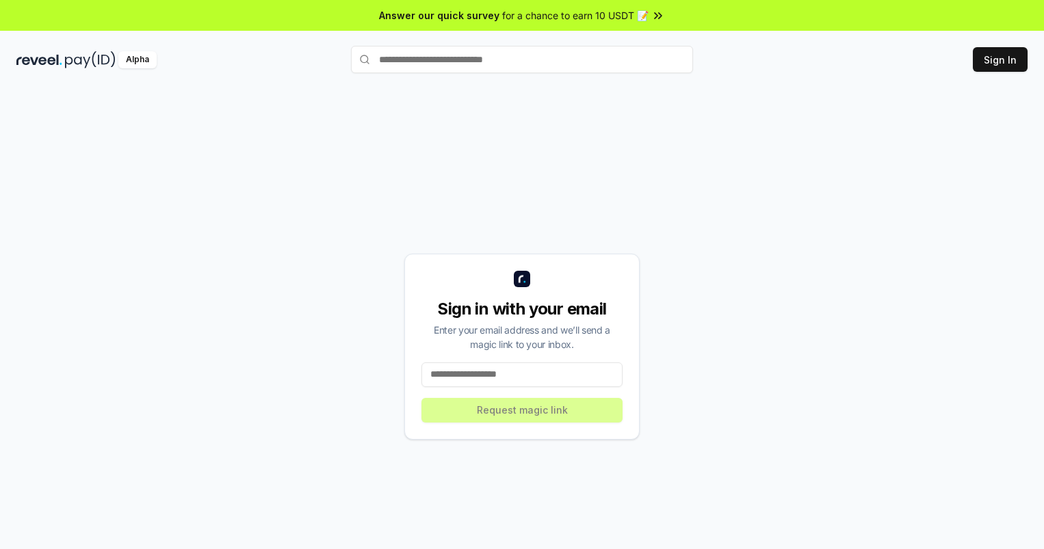 Image resolution: width=1044 pixels, height=549 pixels. What do you see at coordinates (138, 60) in the screenshot?
I see `div: Alpha` at bounding box center [138, 60].